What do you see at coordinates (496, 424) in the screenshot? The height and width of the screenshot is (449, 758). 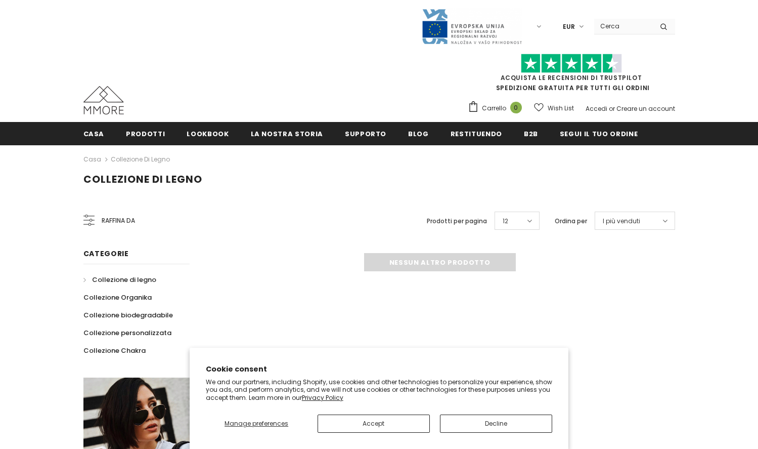 I see `button: Decline` at bounding box center [496, 424].